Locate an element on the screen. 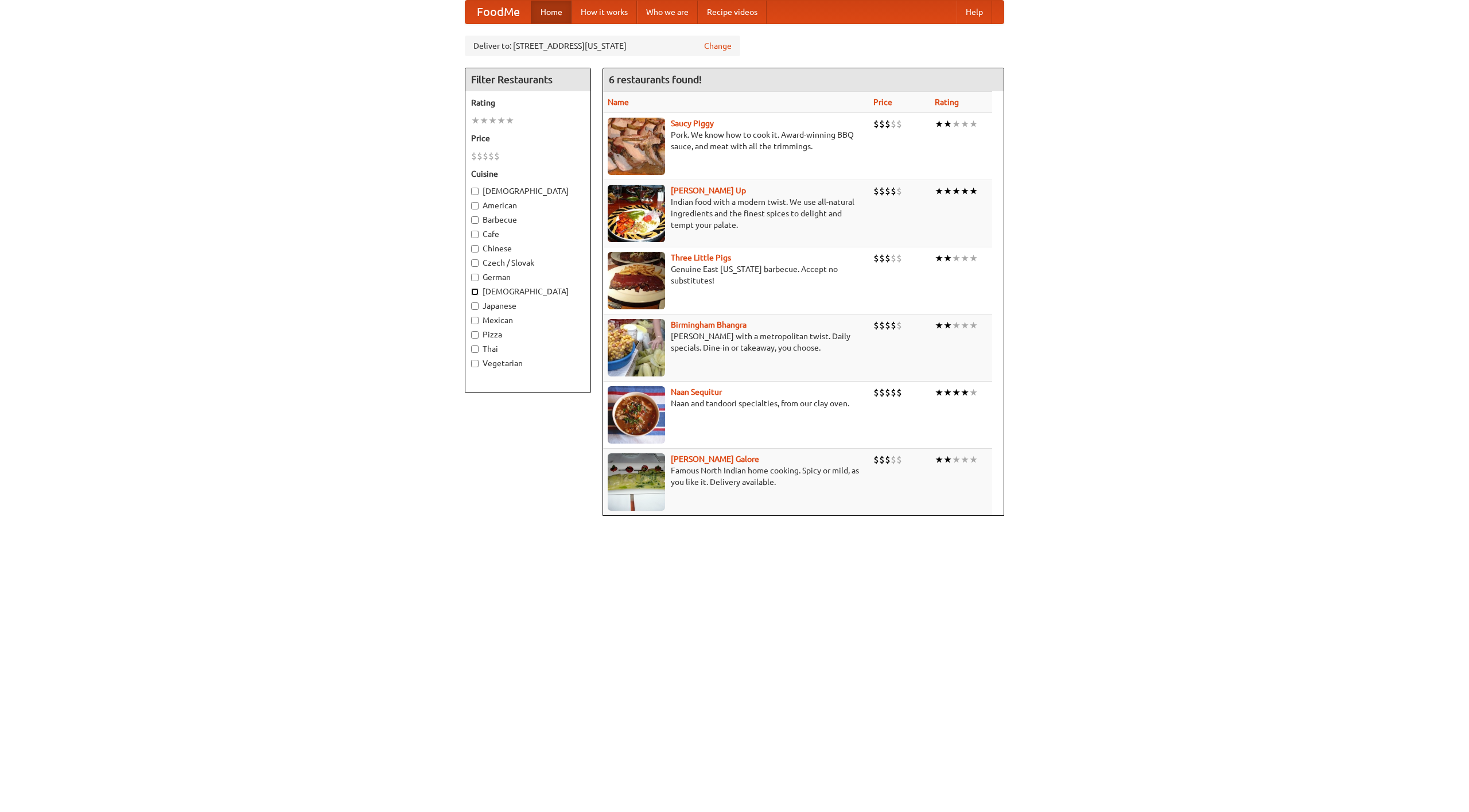  a: Change is located at coordinates (718, 46).